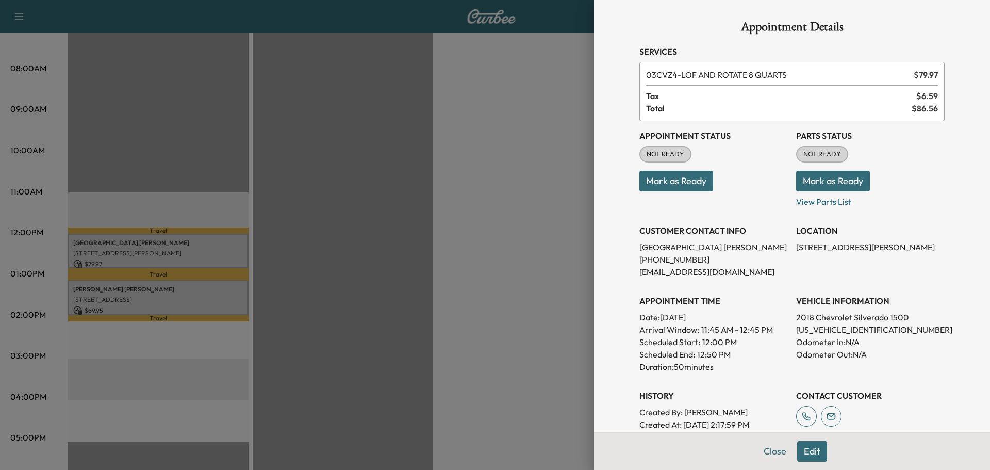  I want to click on p: Scheduled Start:, so click(670, 342).